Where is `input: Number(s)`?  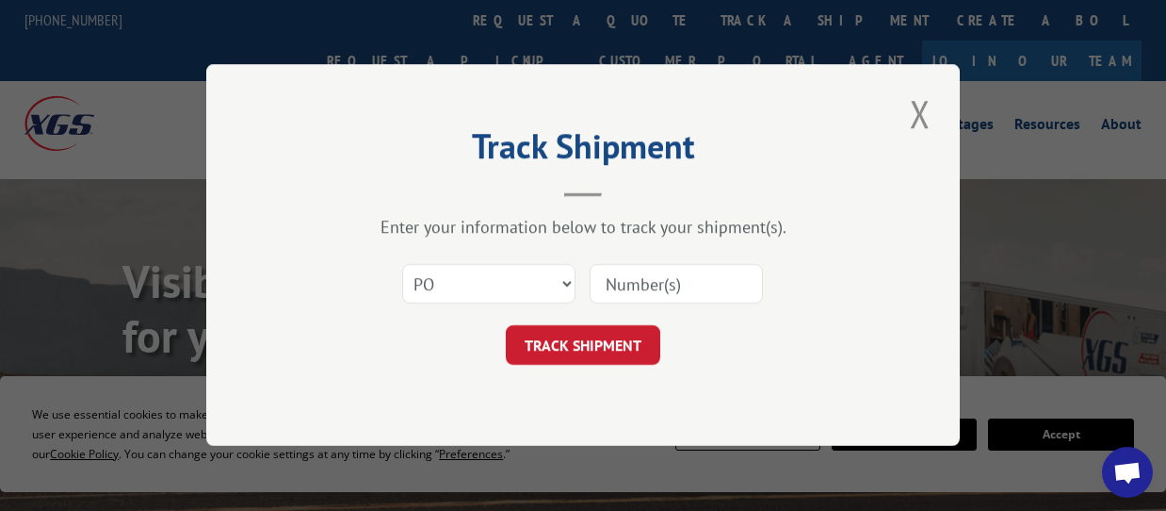
input: Number(s) is located at coordinates (676, 285).